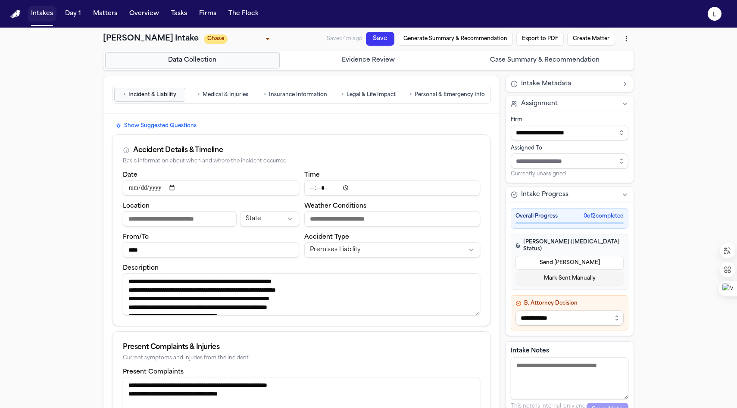 Image resolution: width=737 pixels, height=408 pixels. Describe the element at coordinates (369, 60) in the screenshot. I see `button: Go to Evidence Review step` at that location.